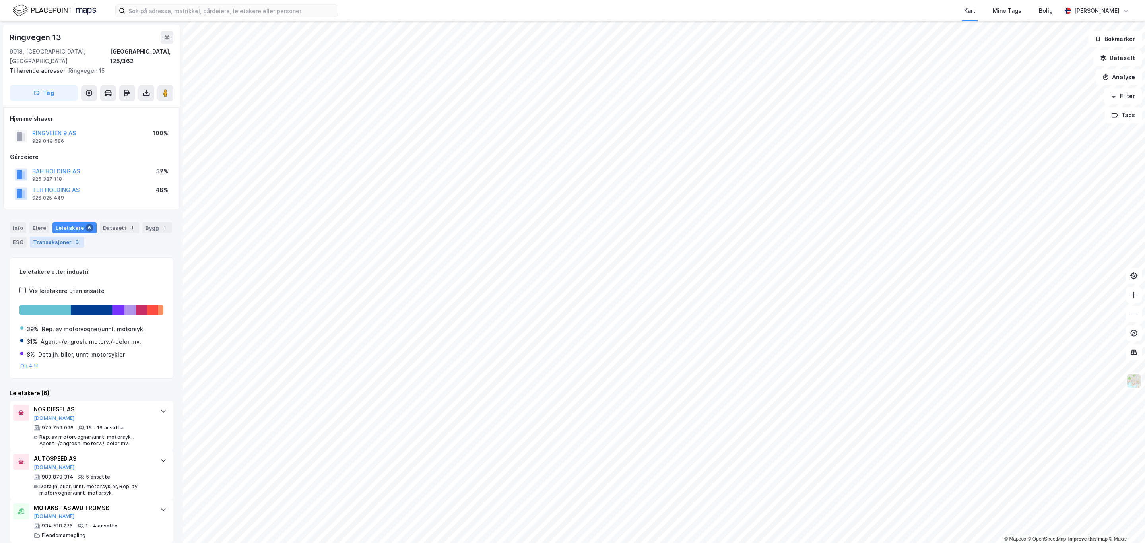  I want to click on div: 31%, so click(32, 342).